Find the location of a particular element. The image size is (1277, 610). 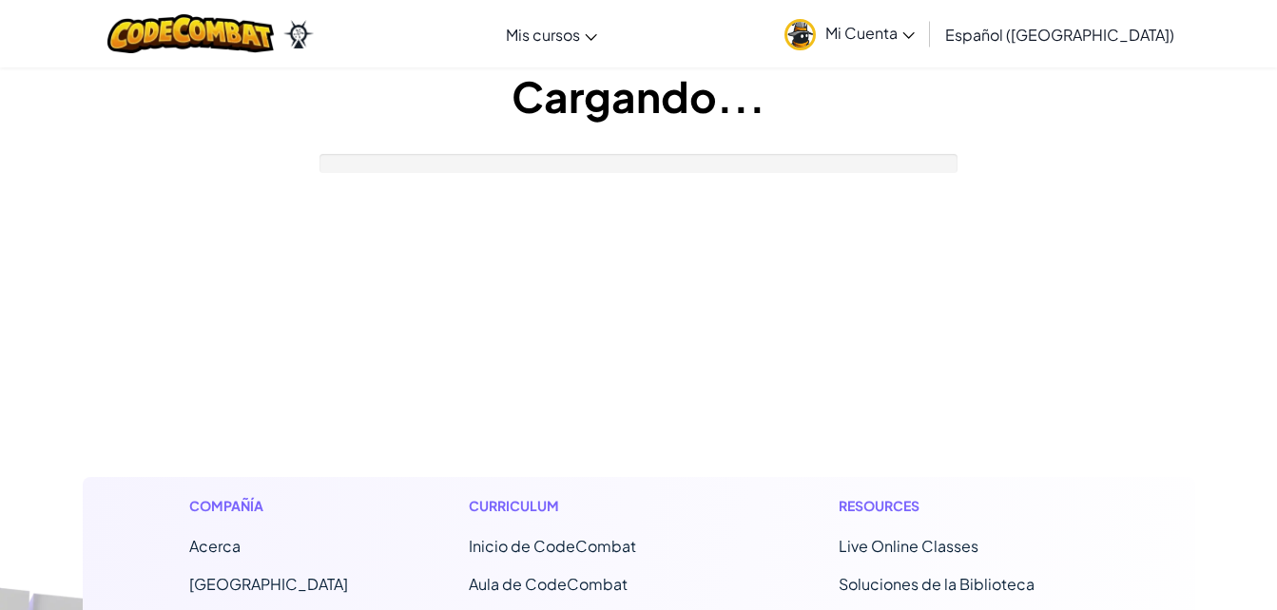

h1: Compañía is located at coordinates (268, 506).